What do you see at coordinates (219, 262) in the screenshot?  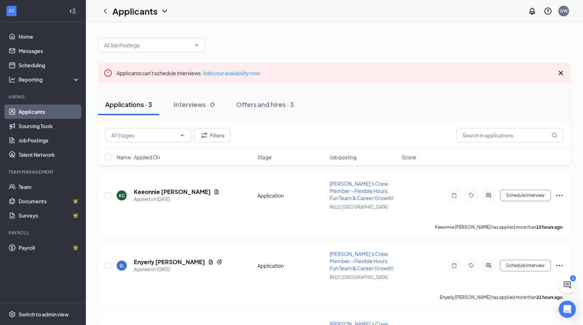 I see `svg: Reapply` at bounding box center [219, 262].